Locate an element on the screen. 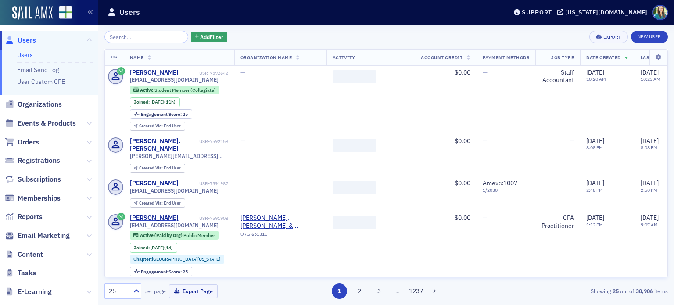 This screenshot has width=674, height=305. a: Reports is located at coordinates (24, 217).